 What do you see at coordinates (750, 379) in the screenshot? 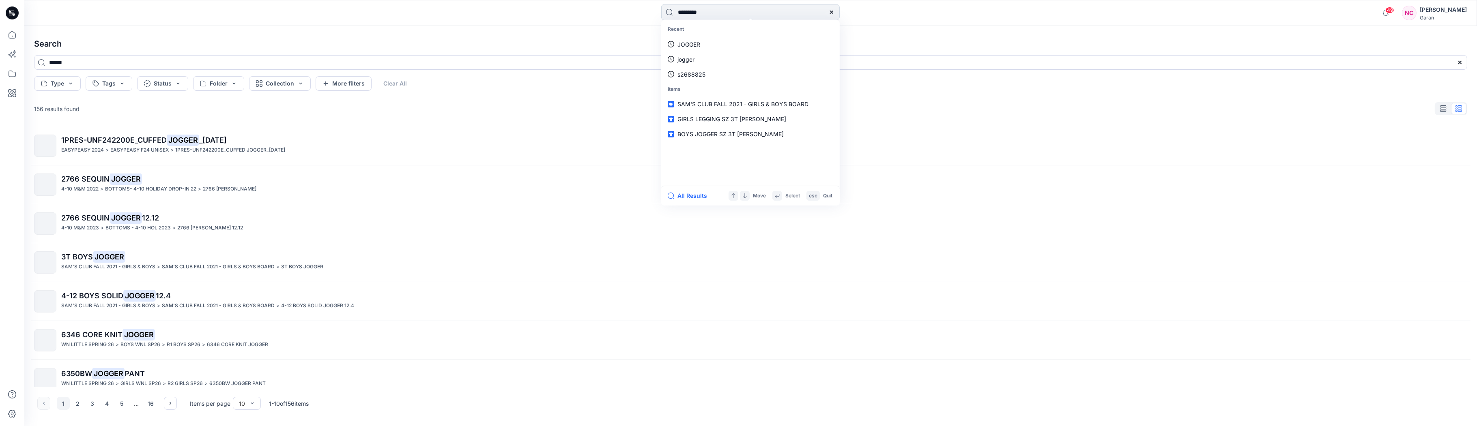
I see `a: 6350BWJOGGERPANTWN LITTLE SPRING 26>GIRLS WNL SP26>R2 GIRLS SP26>6350BW JOGGER PANT` at bounding box center [750, 379].